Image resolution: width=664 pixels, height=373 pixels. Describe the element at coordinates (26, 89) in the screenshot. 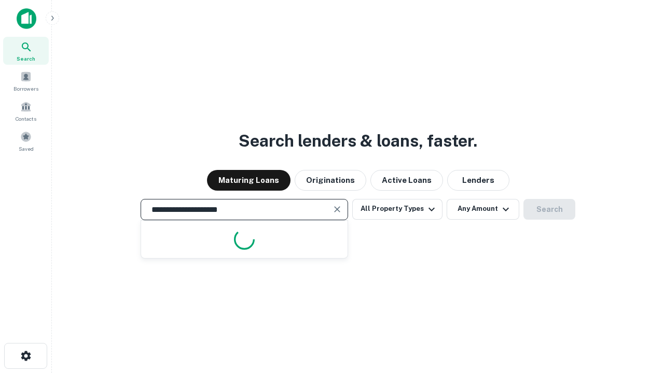

I see `span: Borrowers` at that location.